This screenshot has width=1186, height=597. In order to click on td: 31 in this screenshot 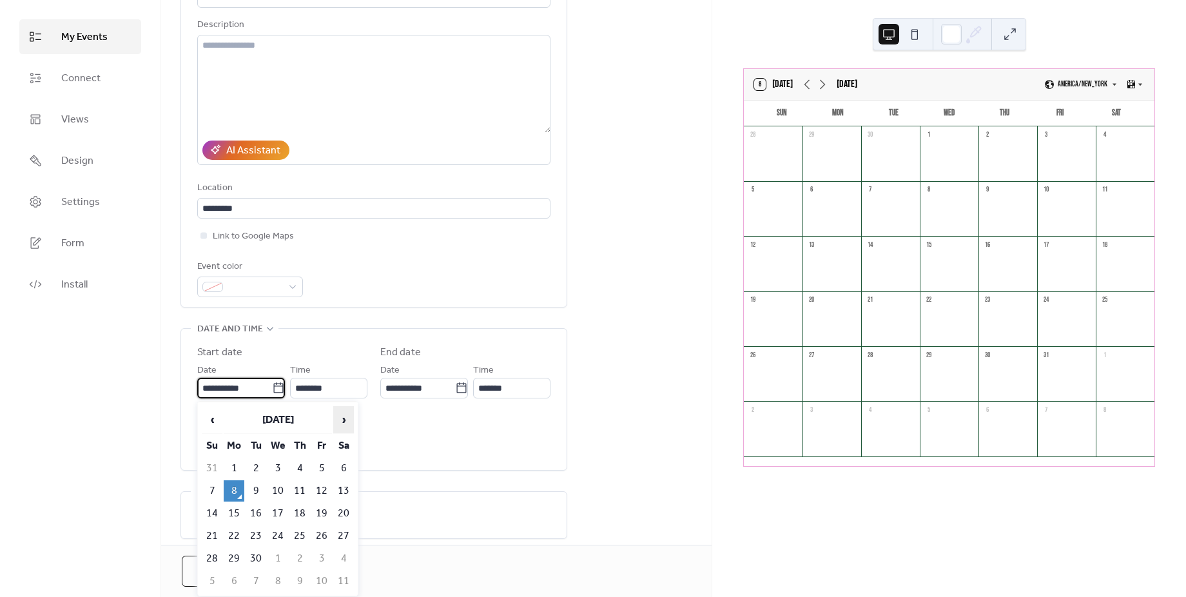, I will do `click(212, 468)`.